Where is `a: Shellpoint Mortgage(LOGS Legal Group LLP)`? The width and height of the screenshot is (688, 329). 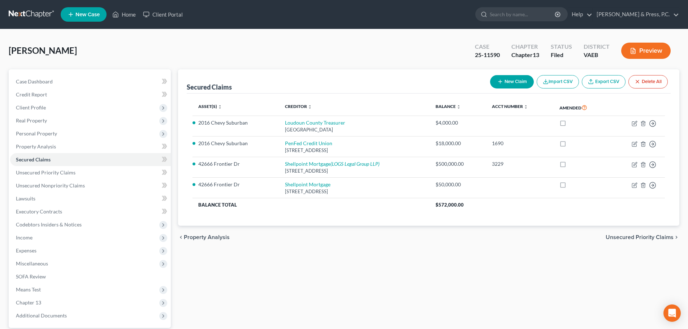
a: Shellpoint Mortgage(LOGS Legal Group LLP) is located at coordinates (332, 163).